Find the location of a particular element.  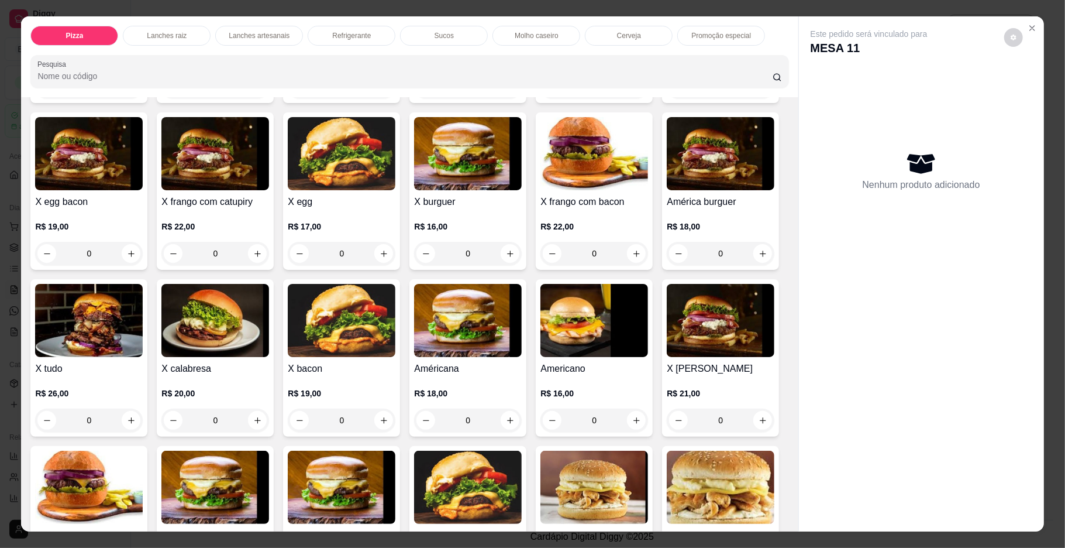

h4: X egg bacon is located at coordinates (89, 202).